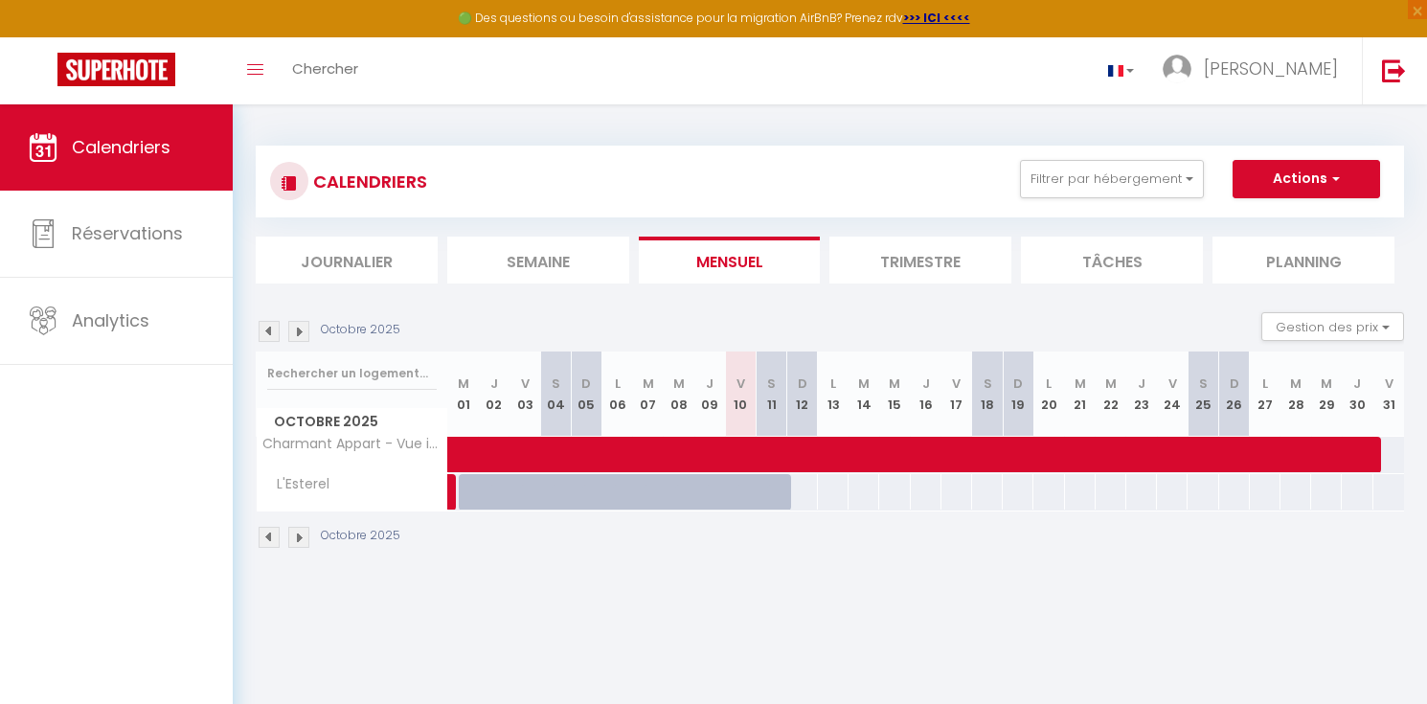 The height and width of the screenshot is (704, 1427). I want to click on input: Rechercher un logement..., so click(351, 373).